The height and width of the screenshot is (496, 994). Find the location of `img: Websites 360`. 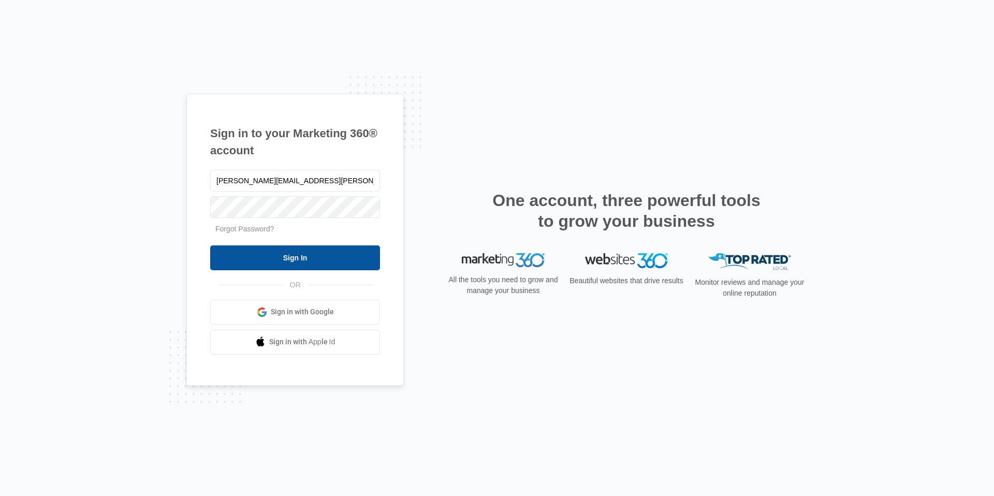

img: Websites 360 is located at coordinates (627, 260).